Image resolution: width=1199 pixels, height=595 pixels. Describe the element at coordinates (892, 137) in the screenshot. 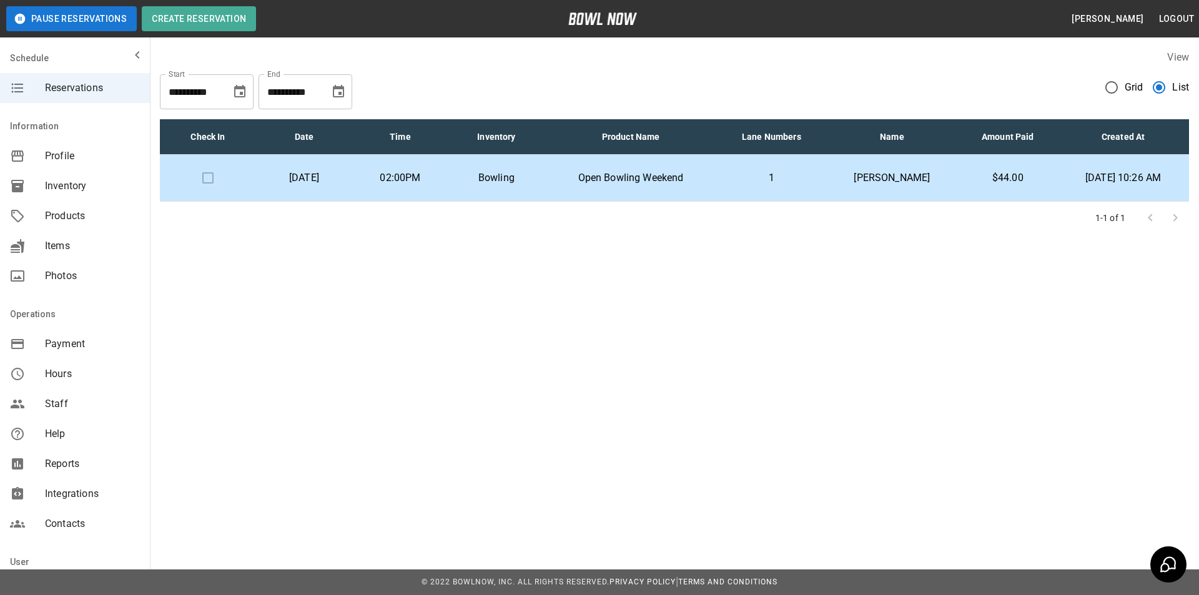

I see `th: Name` at that location.